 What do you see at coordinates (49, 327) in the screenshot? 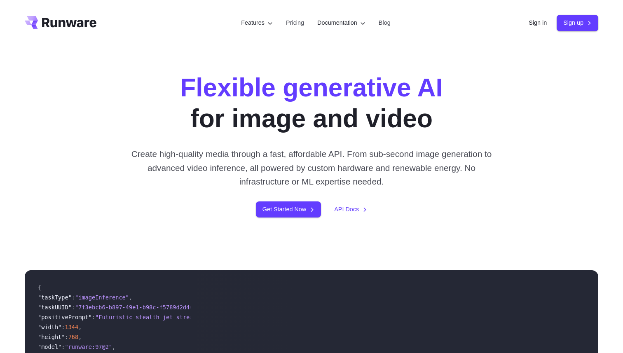
I see `span: "width"` at bounding box center [49, 327].